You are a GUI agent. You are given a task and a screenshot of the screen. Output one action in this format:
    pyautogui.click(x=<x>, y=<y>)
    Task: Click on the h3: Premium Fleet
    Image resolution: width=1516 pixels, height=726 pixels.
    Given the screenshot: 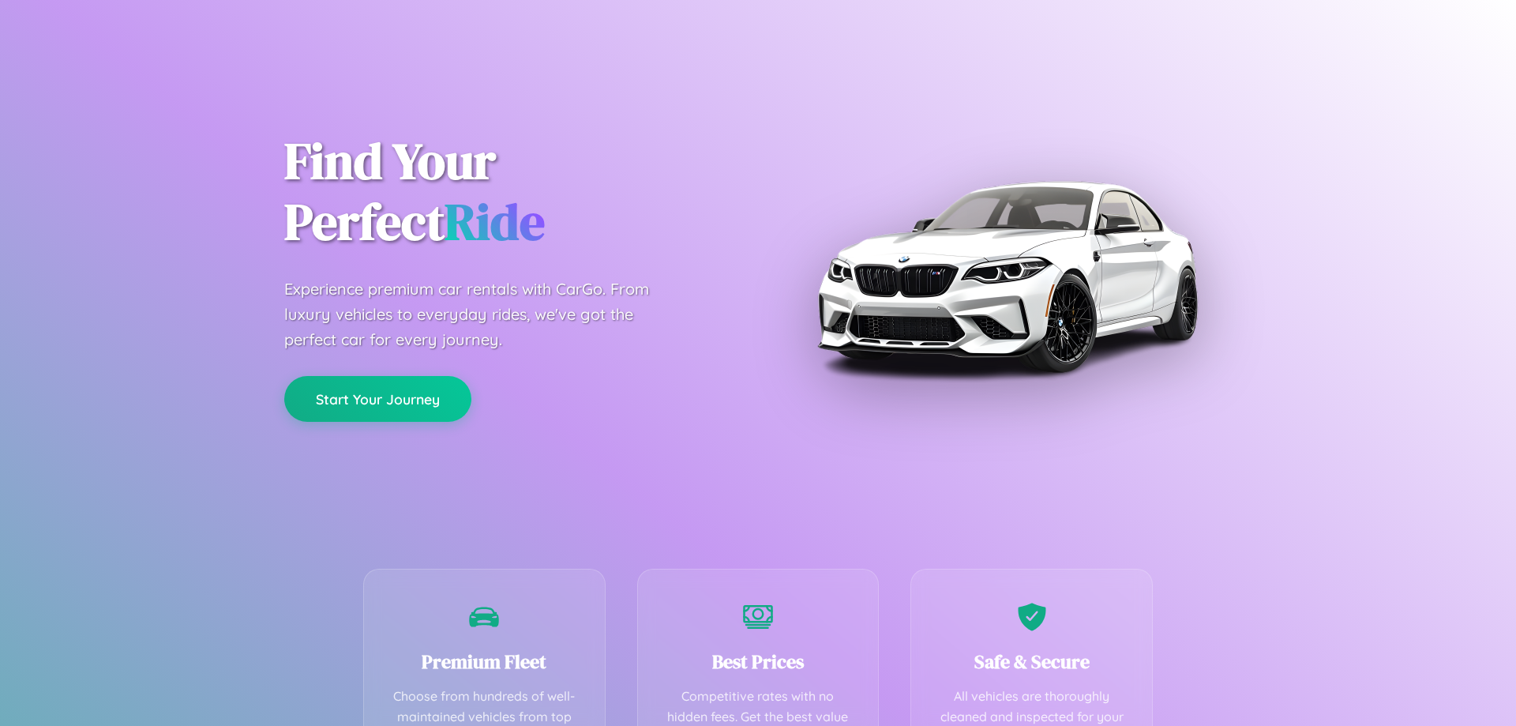 What is the action you would take?
    pyautogui.click(x=484, y=661)
    